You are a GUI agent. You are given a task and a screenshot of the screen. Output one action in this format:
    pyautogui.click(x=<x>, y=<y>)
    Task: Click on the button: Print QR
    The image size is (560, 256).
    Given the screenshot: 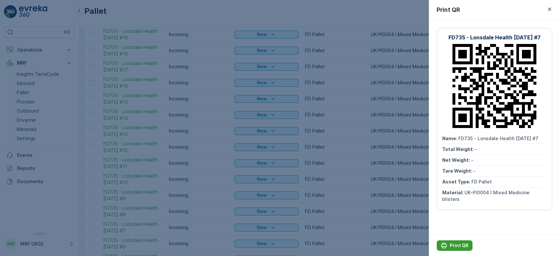 What is the action you would take?
    pyautogui.click(x=454, y=245)
    